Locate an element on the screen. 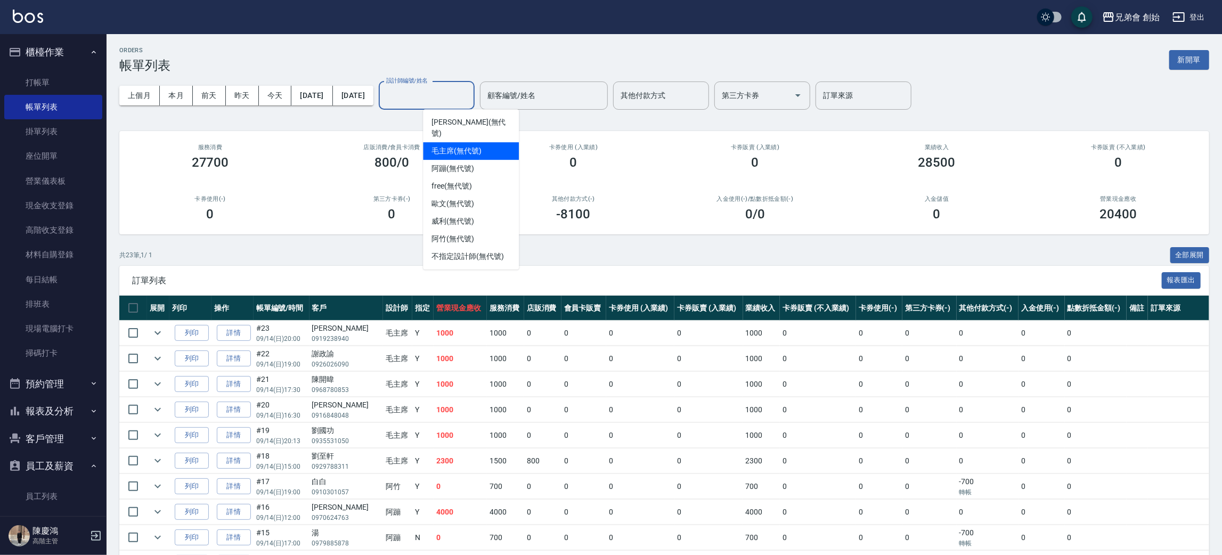  p: 09/14 (日) 15:00 is located at coordinates (281, 467).